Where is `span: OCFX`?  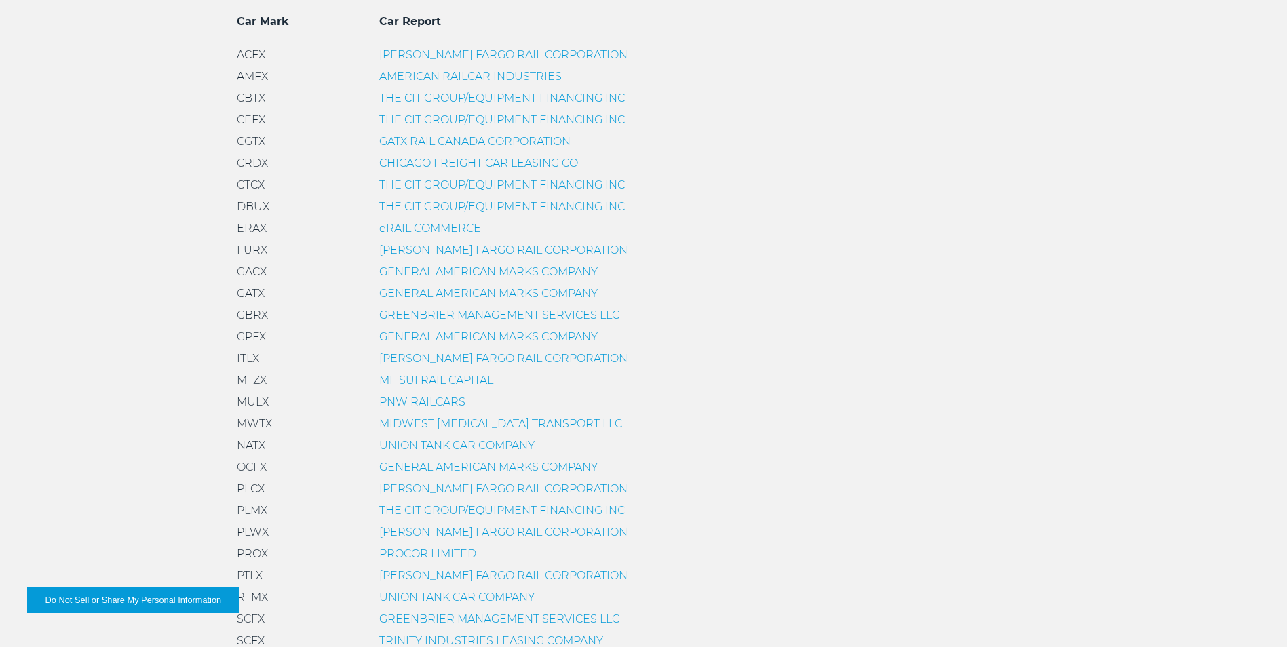
span: OCFX is located at coordinates (252, 467).